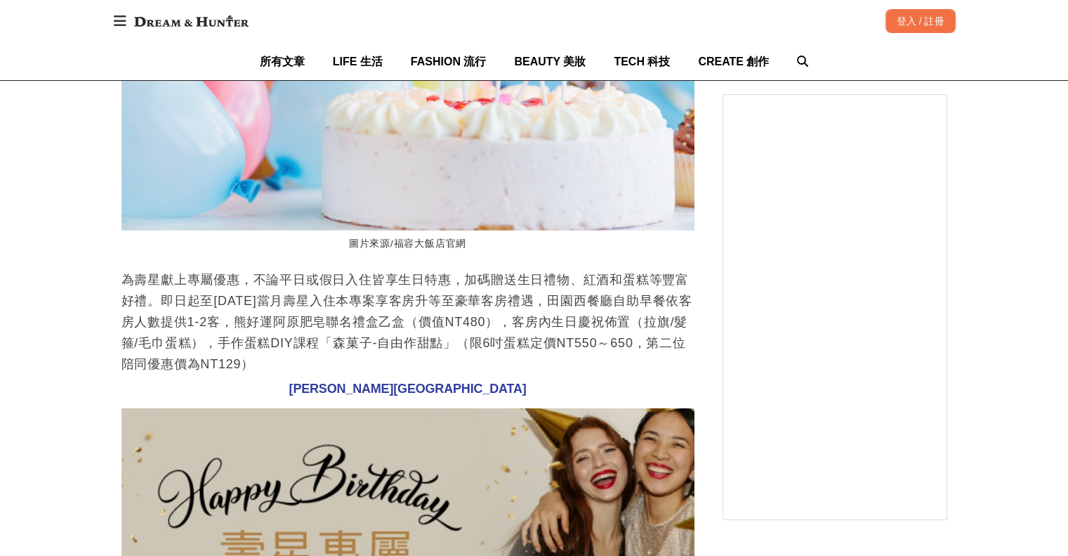  I want to click on a: TECH 科技, so click(642, 61).